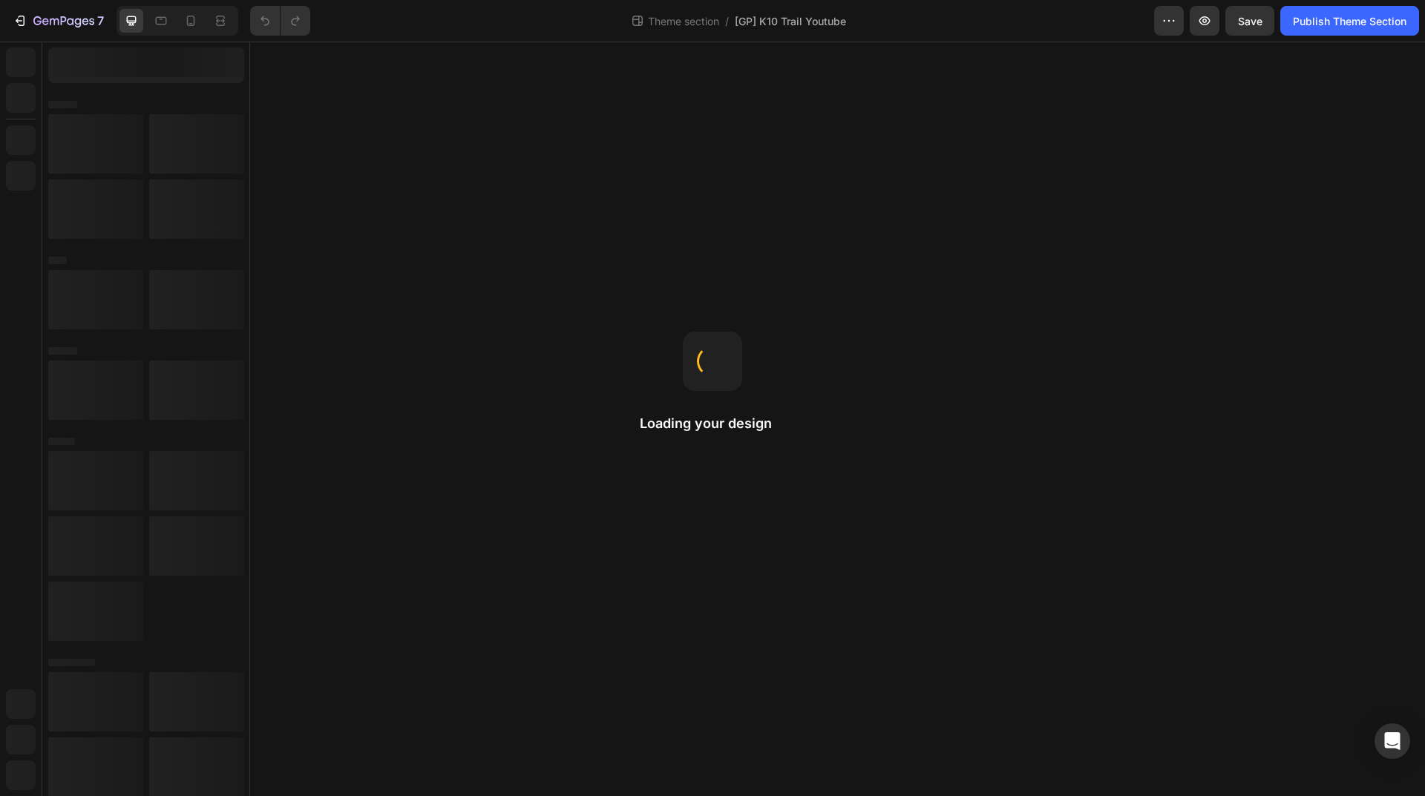 Image resolution: width=1425 pixels, height=796 pixels. Describe the element at coordinates (1392, 741) in the screenshot. I see `div: Open Intercom Messenger` at that location.